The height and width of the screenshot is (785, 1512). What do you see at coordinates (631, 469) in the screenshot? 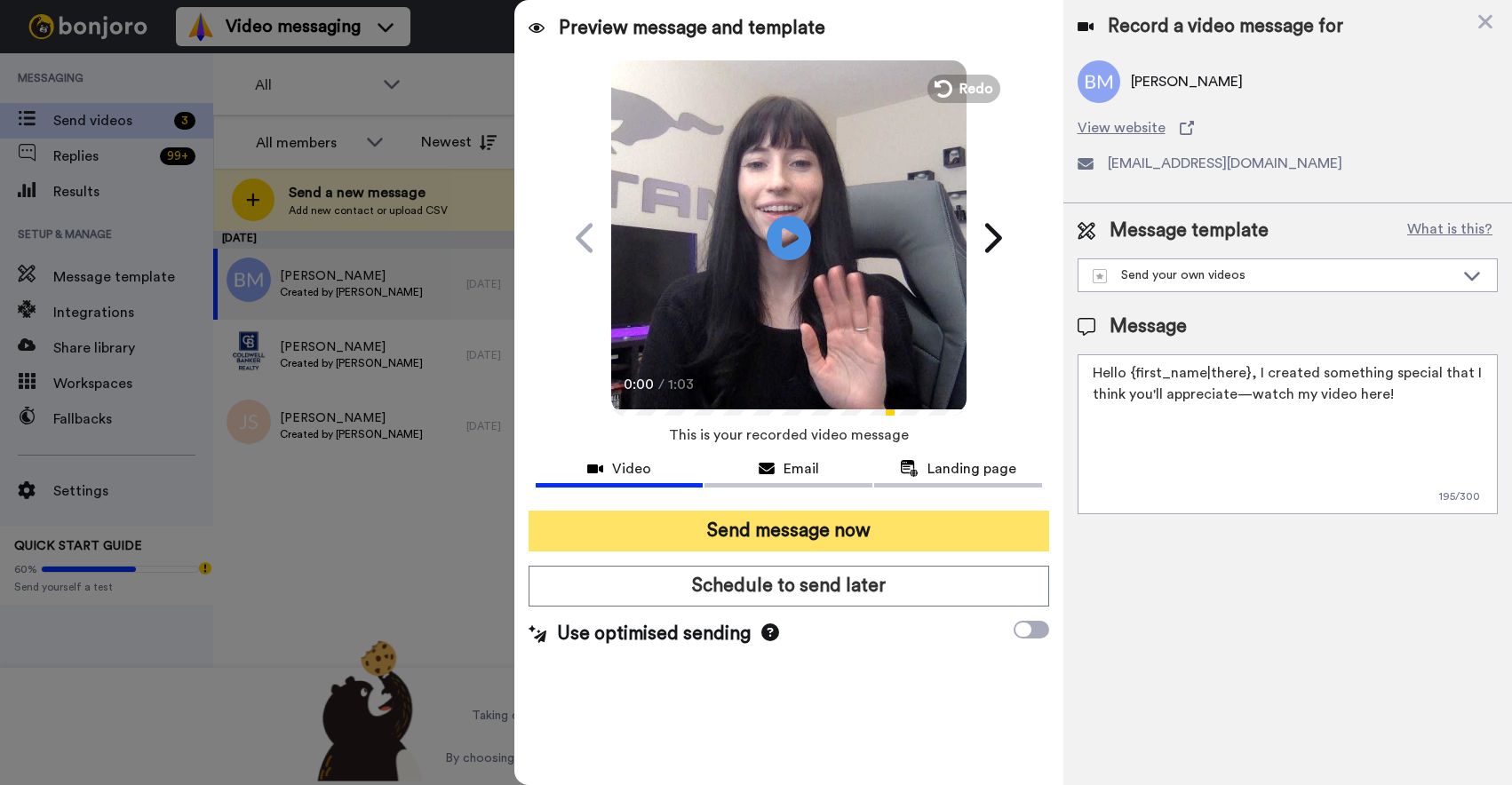
I see `span: Video` at bounding box center [631, 469].